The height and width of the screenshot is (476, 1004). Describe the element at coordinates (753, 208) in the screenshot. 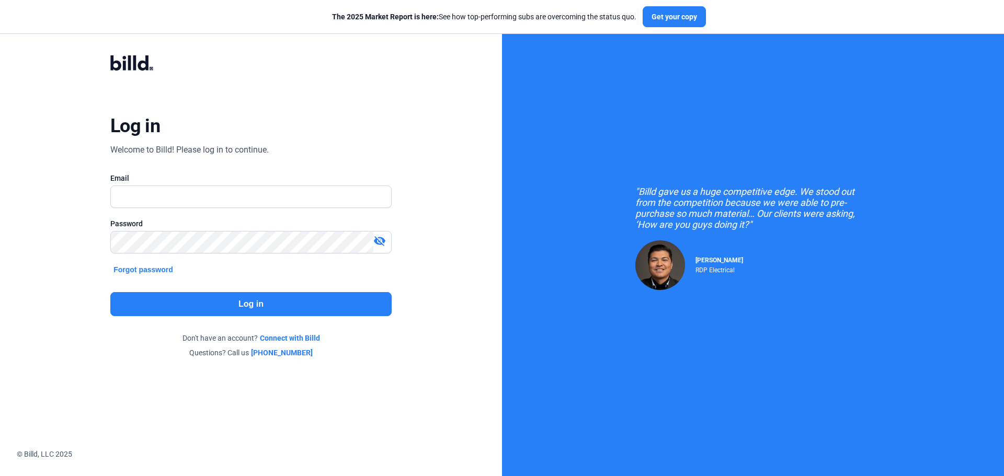

I see `div: "Billd gave us a huge competitive edge. We stood out from the competition because we were able to...` at that location.